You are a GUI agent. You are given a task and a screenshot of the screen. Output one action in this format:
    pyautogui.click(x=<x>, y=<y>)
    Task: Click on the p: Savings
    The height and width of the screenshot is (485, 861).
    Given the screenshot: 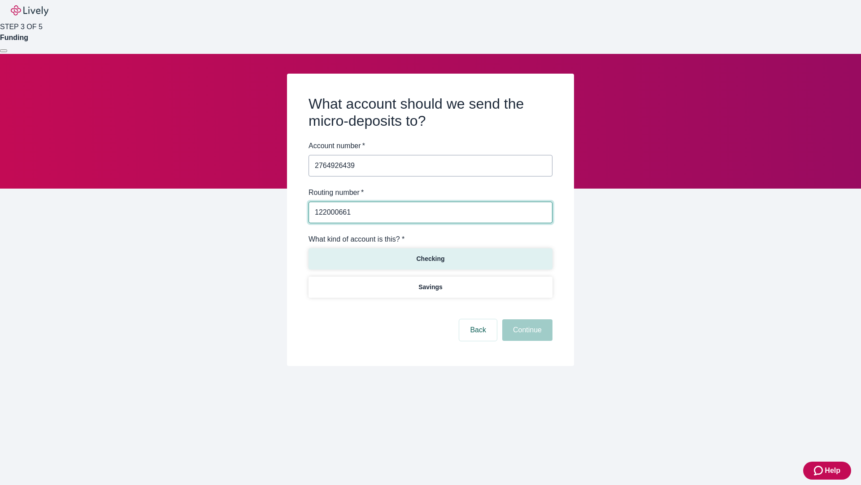 What is the action you would take?
    pyautogui.click(x=431, y=287)
    